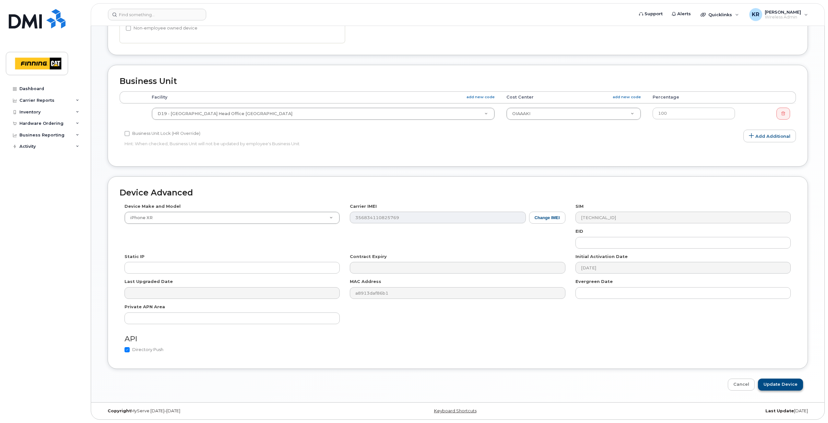  Describe the element at coordinates (134, 256) in the screenshot. I see `label: Static IP` at that location.